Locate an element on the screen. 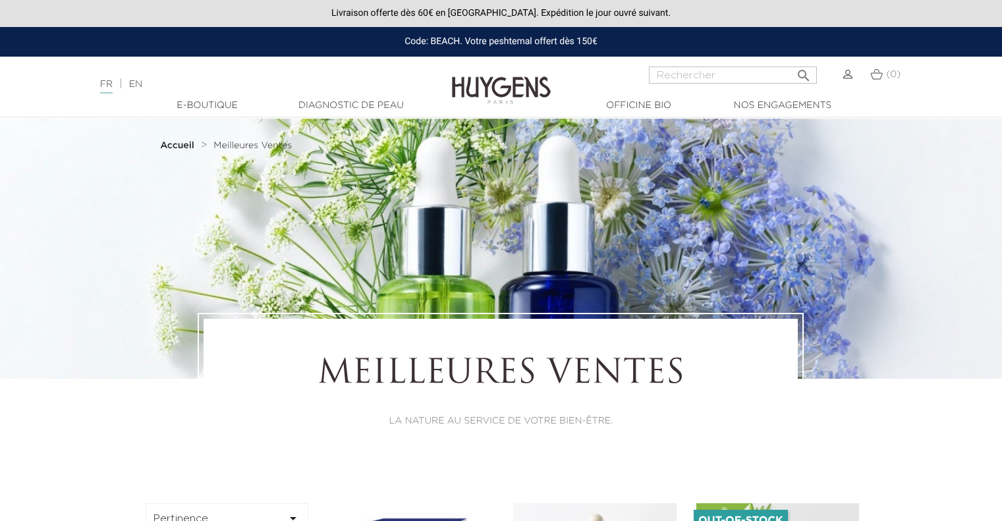 Image resolution: width=1002 pixels, height=521 pixels. img: Huygens is located at coordinates (501, 80).